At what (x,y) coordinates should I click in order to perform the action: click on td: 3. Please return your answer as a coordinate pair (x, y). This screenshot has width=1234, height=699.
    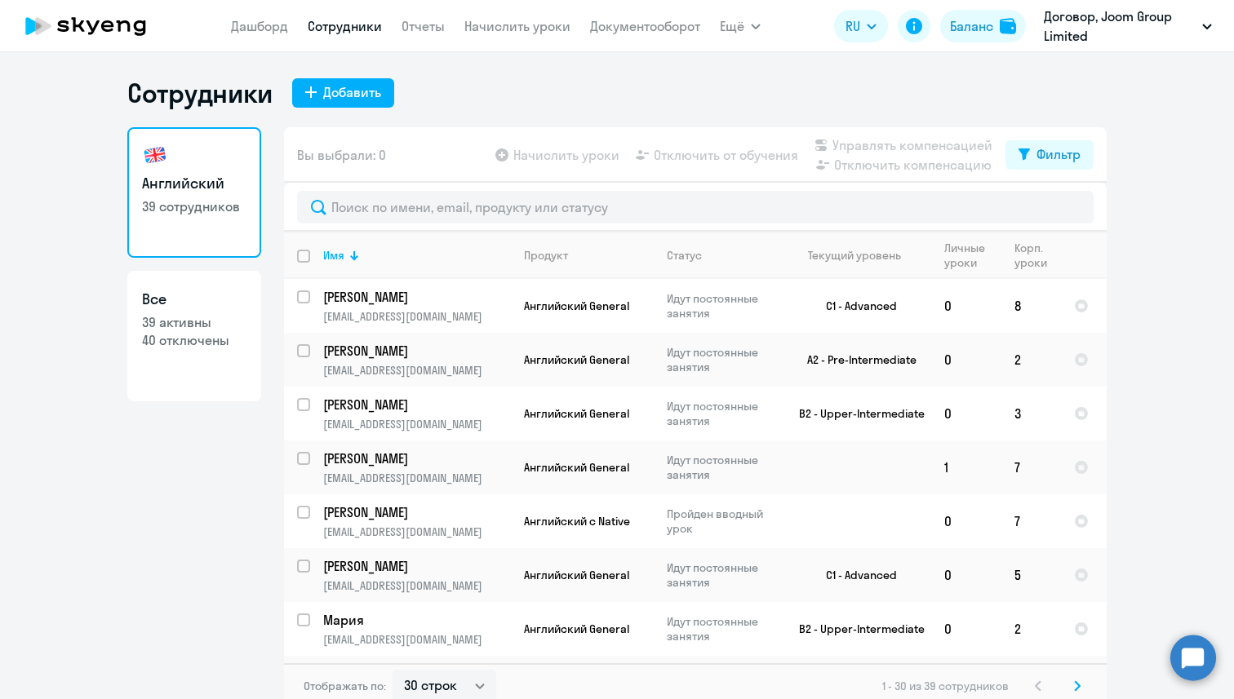
    Looking at the image, I should click on (1031, 414).